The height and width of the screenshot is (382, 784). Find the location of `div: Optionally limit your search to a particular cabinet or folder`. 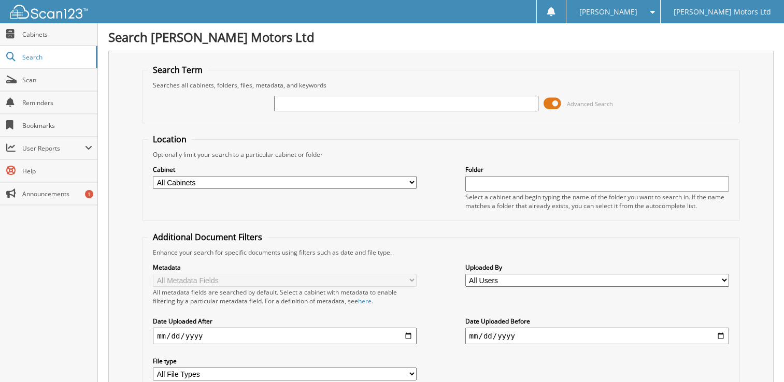

div: Optionally limit your search to a particular cabinet or folder is located at coordinates (441, 154).